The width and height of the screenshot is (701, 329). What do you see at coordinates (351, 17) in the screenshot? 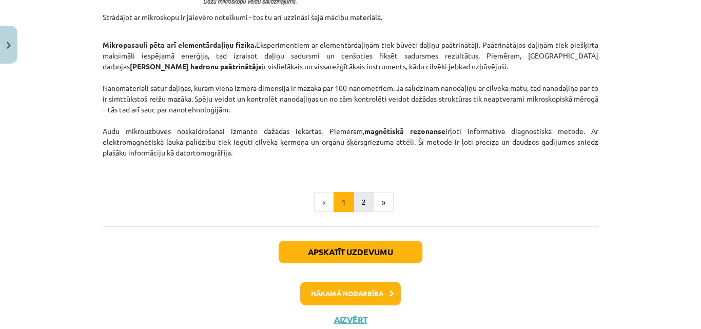
I see `p: Strādājot ar mikroskopu ir jāievēro noteikumi - tos tu arī uzzināsi šajā mācību materiālā.` at bounding box center [351, 17].